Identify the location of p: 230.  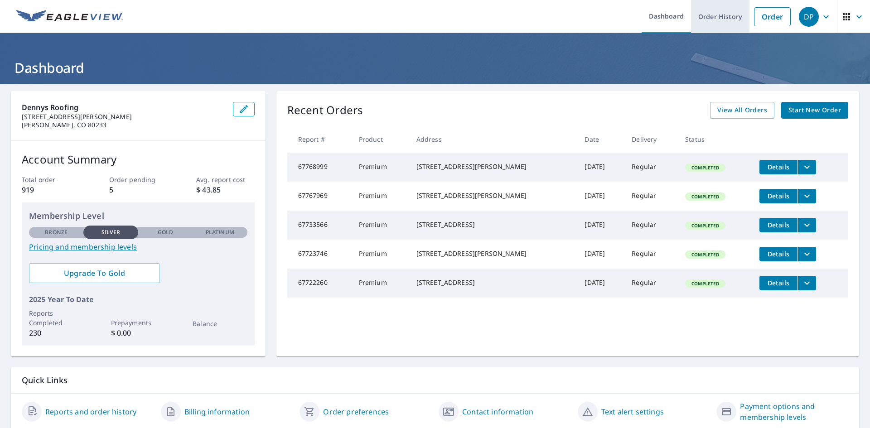
(56, 333).